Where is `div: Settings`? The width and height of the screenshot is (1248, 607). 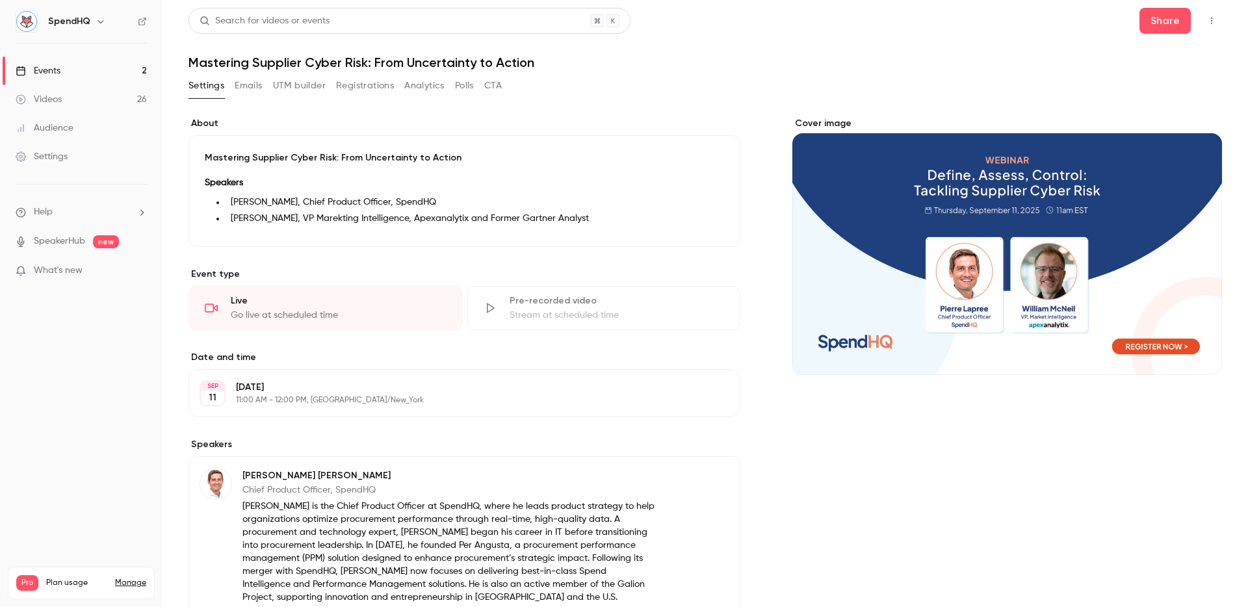
div: Settings is located at coordinates (42, 157).